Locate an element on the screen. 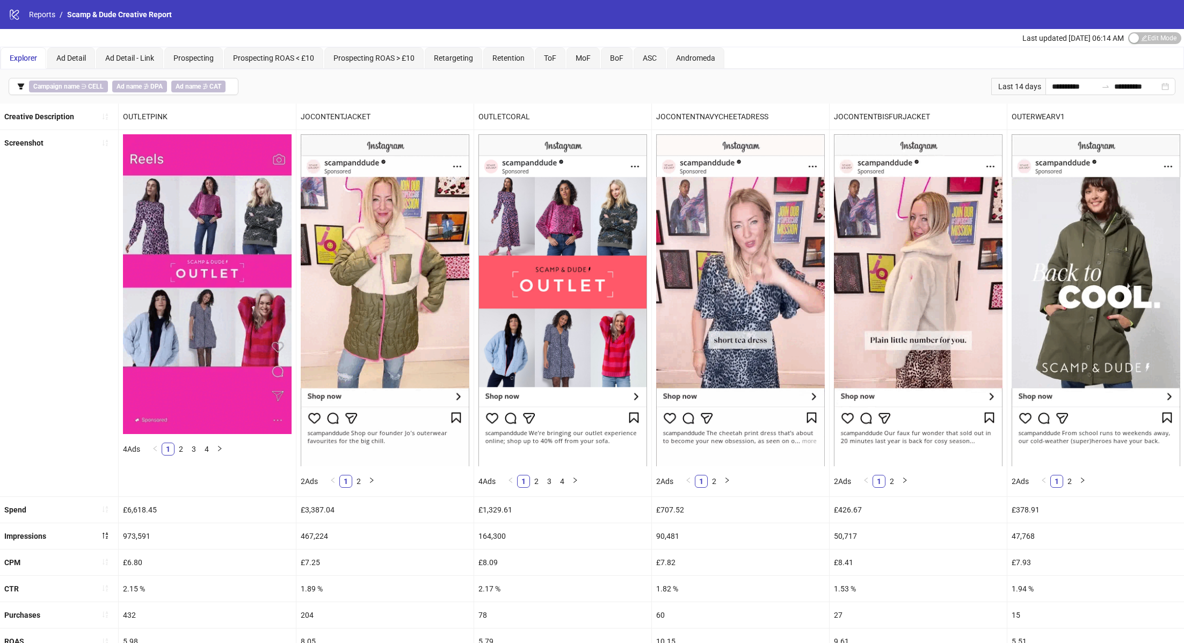 The width and height of the screenshot is (1184, 643). div: OUTLETCORAL is located at coordinates (563, 117).